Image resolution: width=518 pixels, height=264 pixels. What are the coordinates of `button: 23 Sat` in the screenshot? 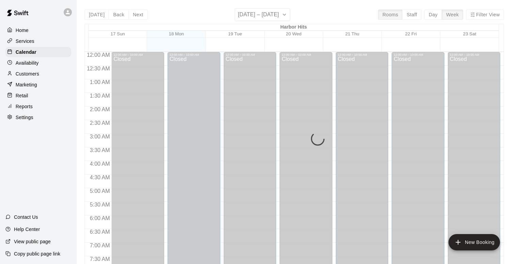 It's located at (469, 34).